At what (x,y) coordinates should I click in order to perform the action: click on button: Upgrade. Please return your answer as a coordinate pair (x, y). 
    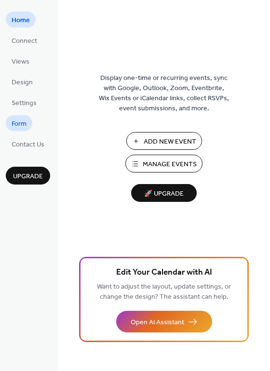
    Looking at the image, I should click on (28, 175).